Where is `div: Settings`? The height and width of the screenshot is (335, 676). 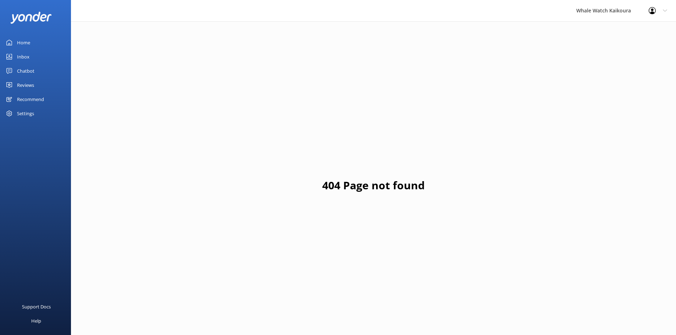
div: Settings is located at coordinates (26, 114).